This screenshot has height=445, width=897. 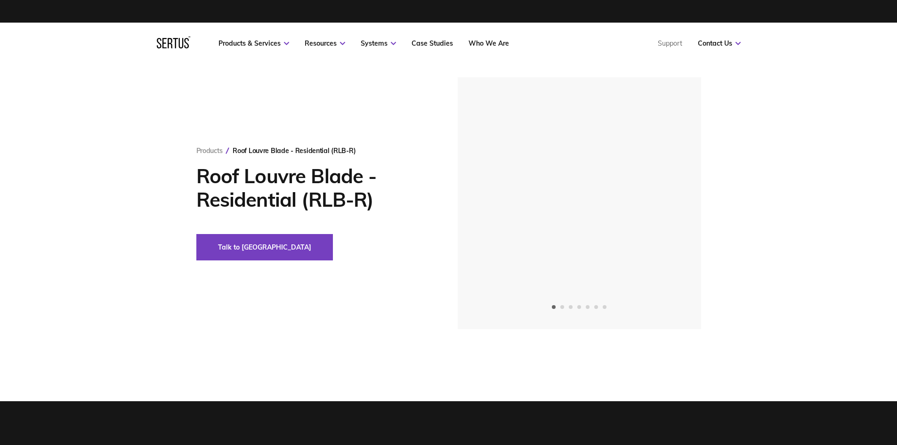 I want to click on a: Contact Us, so click(x=719, y=43).